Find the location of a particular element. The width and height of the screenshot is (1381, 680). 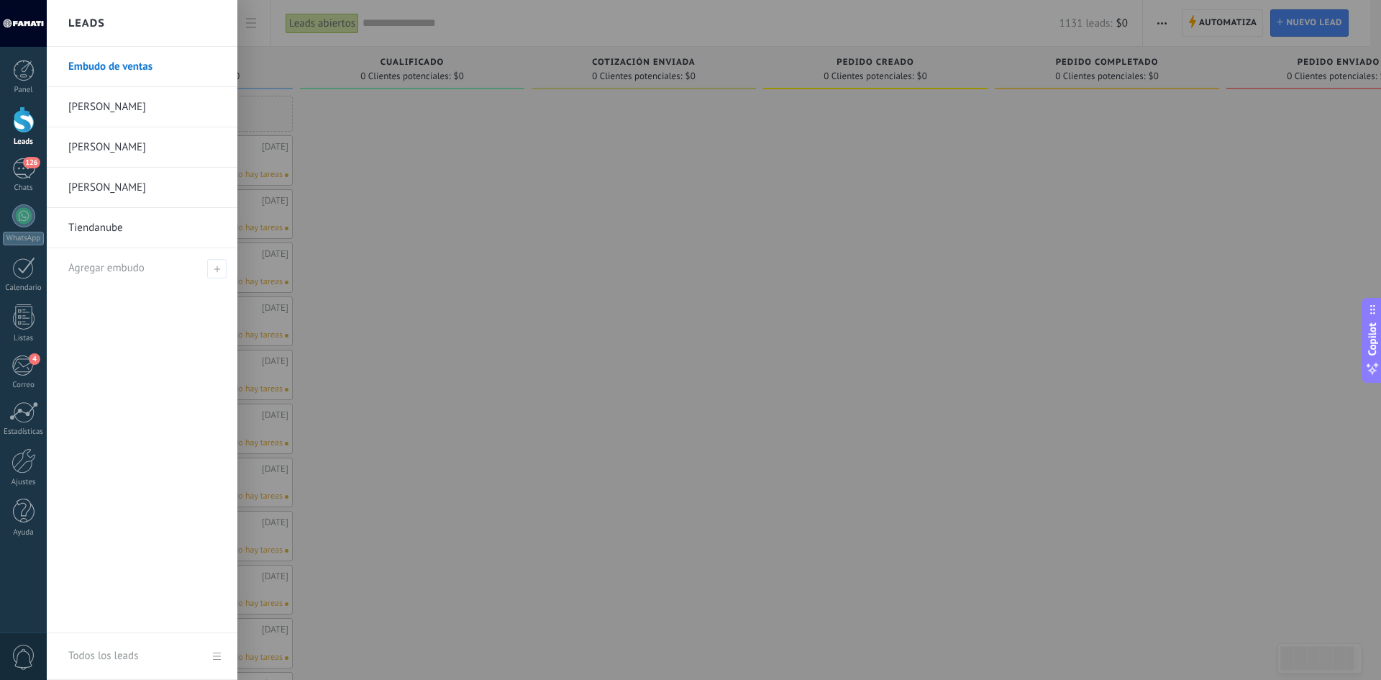

div: Ajustes is located at coordinates (24, 482).